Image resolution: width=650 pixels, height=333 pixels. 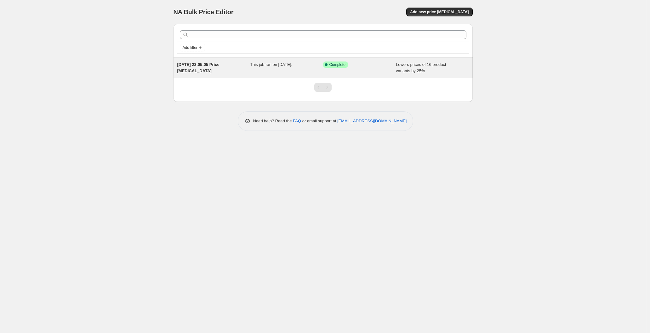 I want to click on button: Add filter, so click(x=192, y=48).